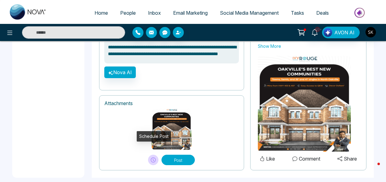 This screenshot has height=182, width=386. Describe the element at coordinates (190, 13) in the screenshot. I see `a: Email Marketing` at that location.